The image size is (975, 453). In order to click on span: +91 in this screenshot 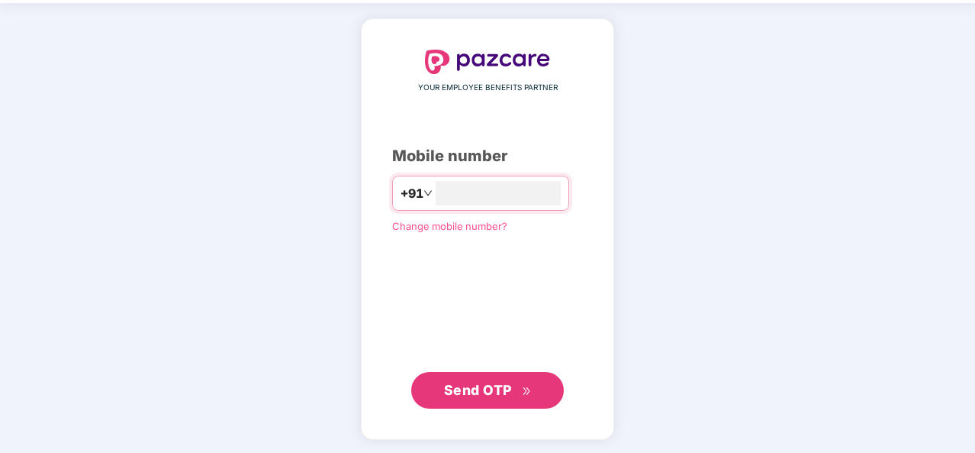, I will do `click(412, 193)`.